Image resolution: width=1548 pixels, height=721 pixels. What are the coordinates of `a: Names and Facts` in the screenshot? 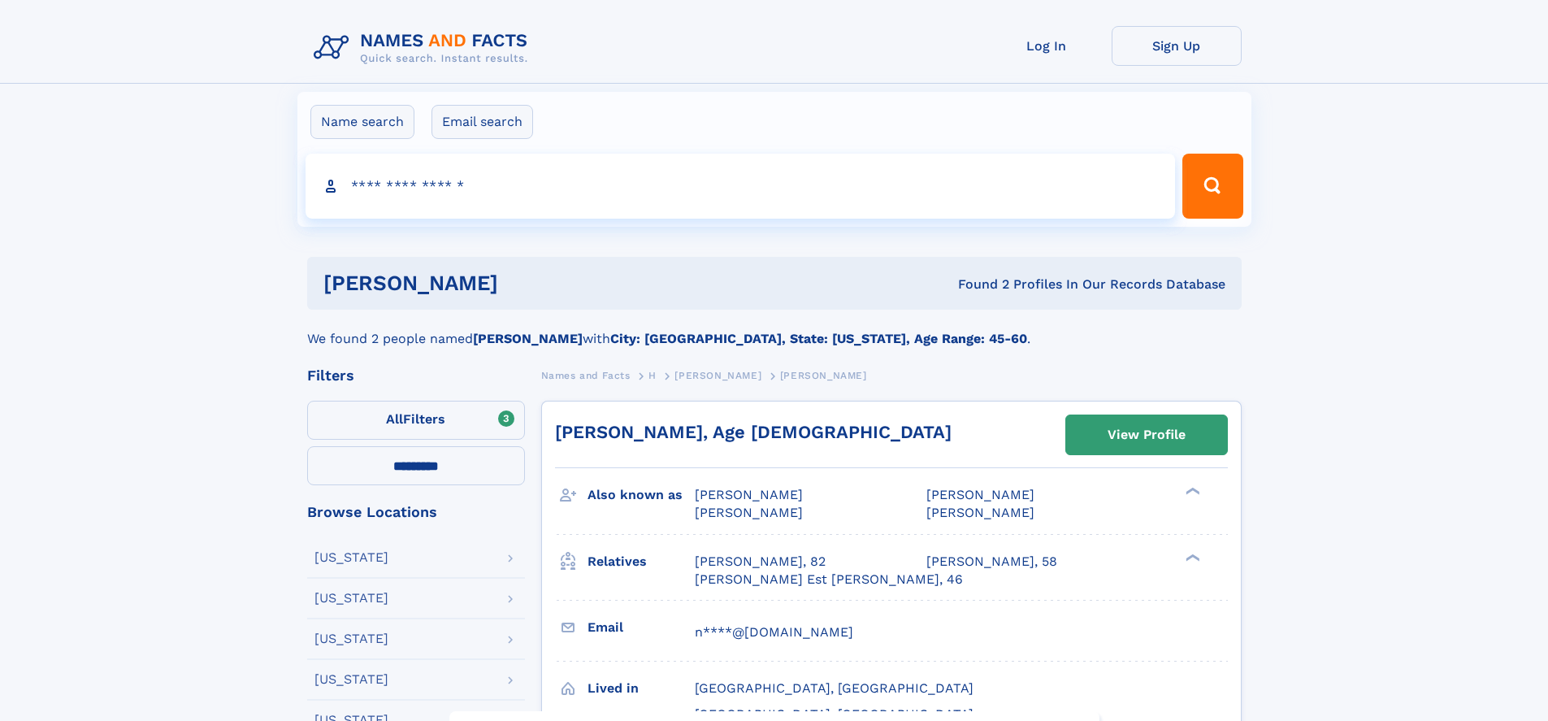 It's located at (586, 375).